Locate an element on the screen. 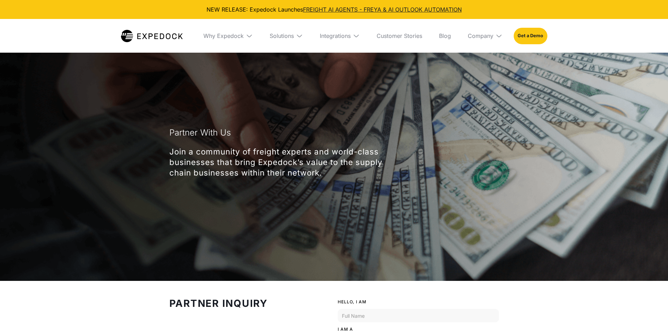 The image size is (668, 336). label: I AM A is located at coordinates (418, 329).